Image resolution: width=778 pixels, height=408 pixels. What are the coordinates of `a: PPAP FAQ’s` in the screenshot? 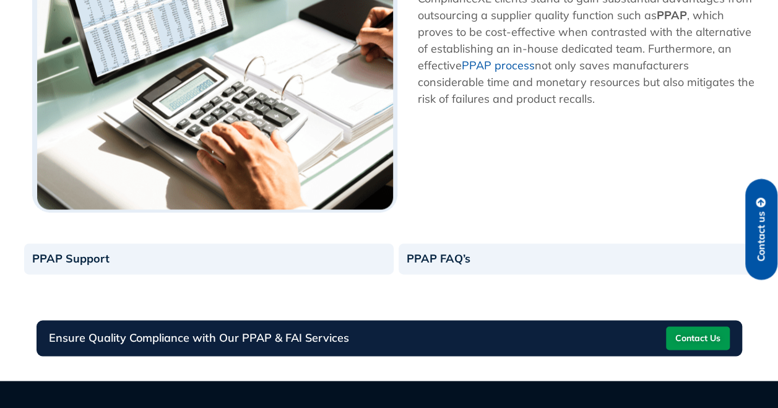 It's located at (576, 259).